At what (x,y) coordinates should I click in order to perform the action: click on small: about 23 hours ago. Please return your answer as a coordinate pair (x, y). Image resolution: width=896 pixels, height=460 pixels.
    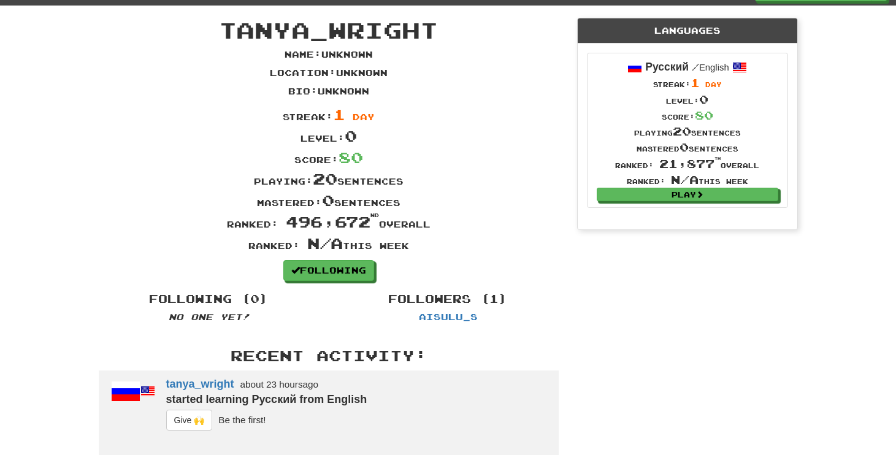
    Looking at the image, I should click on (280, 384).